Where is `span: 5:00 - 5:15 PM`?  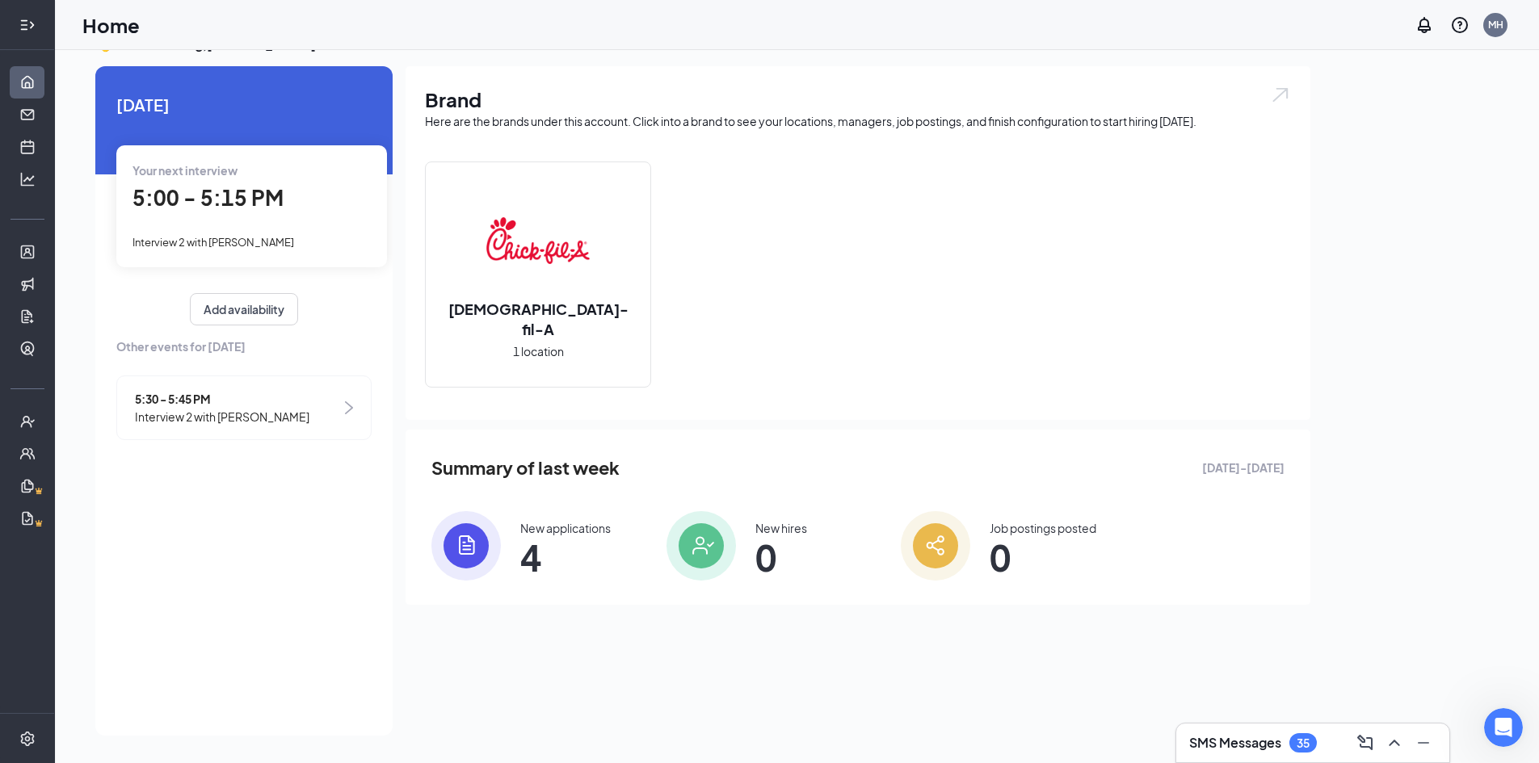 span: 5:00 - 5:15 PM is located at coordinates (208, 197).